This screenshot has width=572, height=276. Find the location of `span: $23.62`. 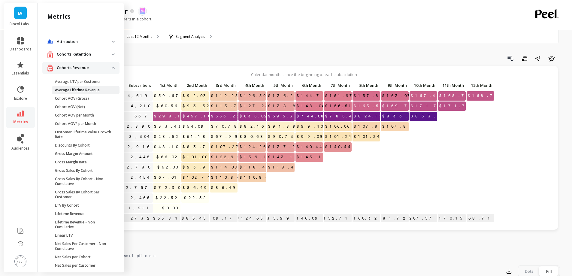

span: $23.62 is located at coordinates (167, 137).